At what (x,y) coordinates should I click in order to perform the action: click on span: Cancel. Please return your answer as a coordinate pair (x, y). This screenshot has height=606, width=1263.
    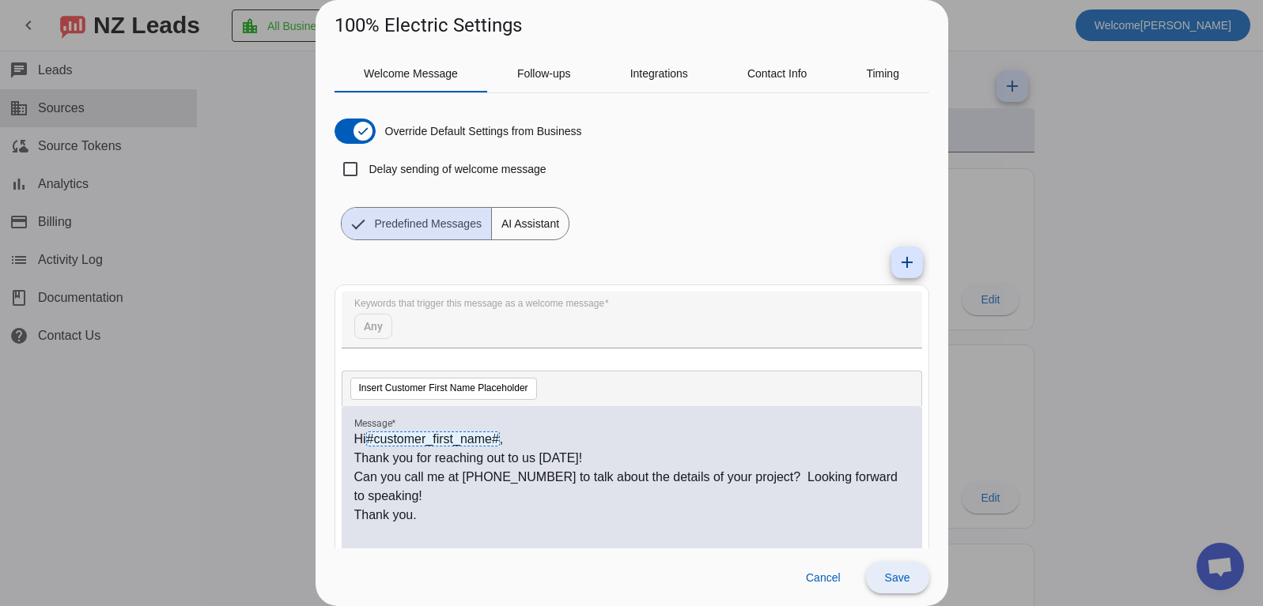
    Looking at the image, I should click on (823, 578).